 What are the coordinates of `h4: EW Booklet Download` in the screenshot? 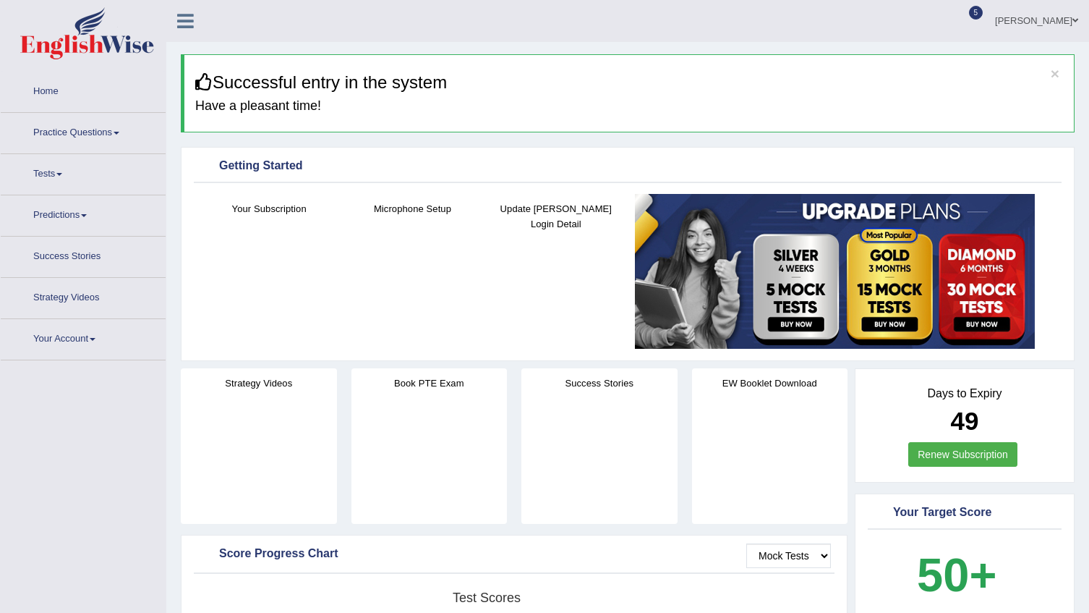 It's located at (770, 383).